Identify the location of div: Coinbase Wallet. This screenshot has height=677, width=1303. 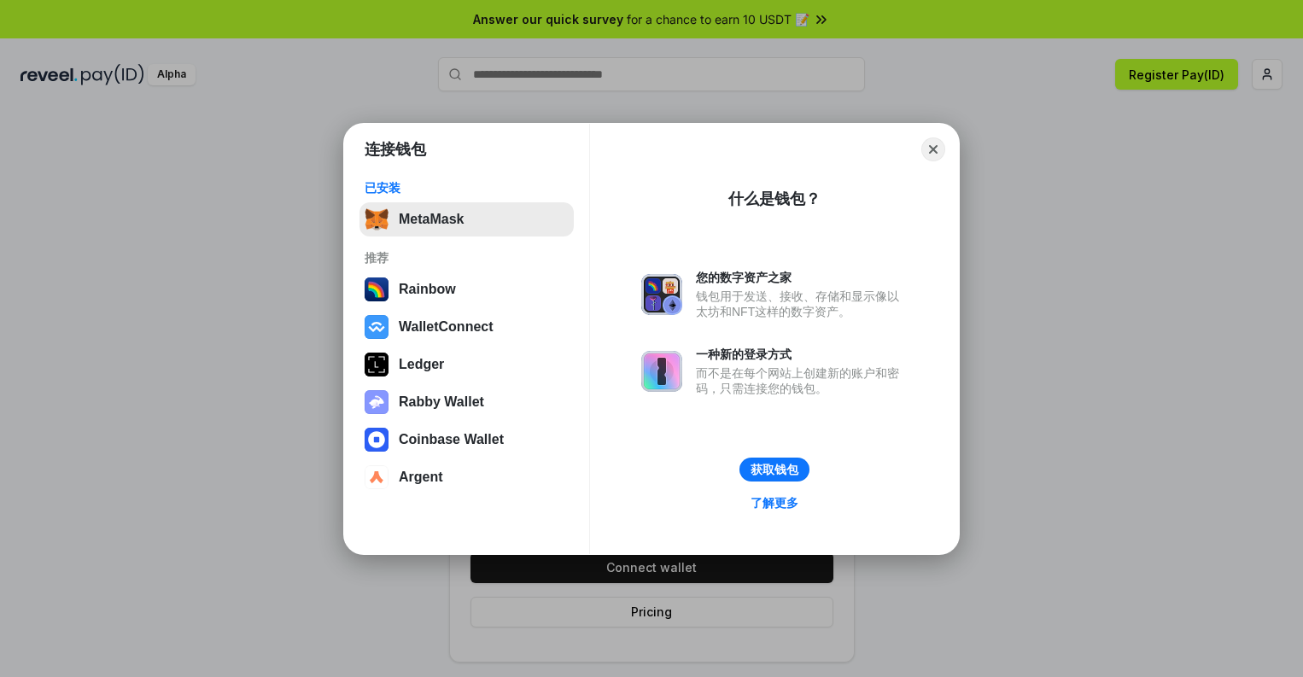
(451, 440).